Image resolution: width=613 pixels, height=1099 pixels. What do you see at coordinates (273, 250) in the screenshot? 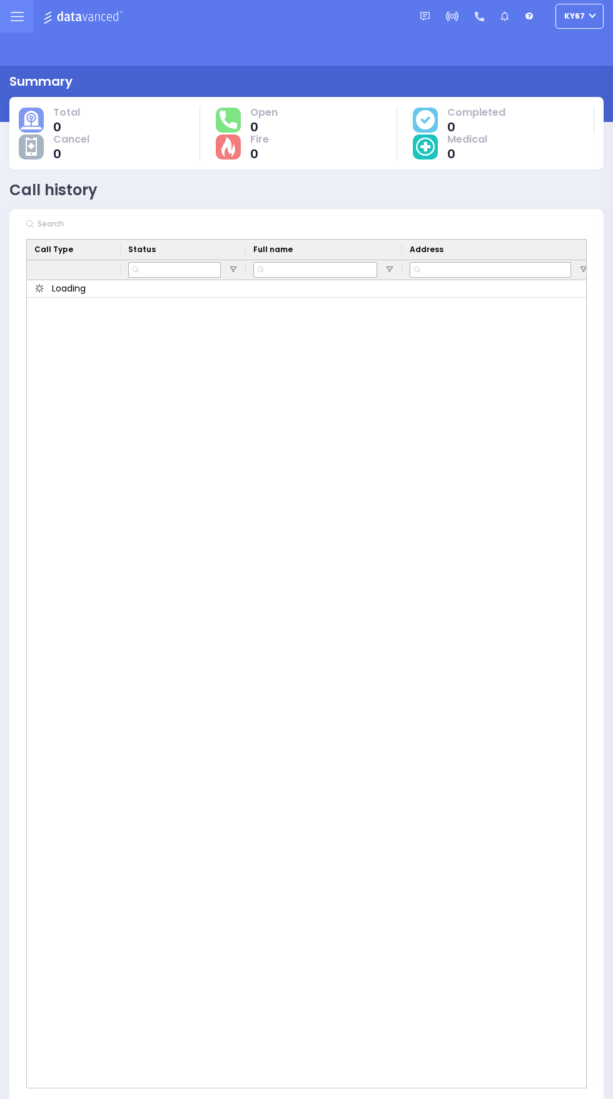
I see `span: Full name` at bounding box center [273, 250].